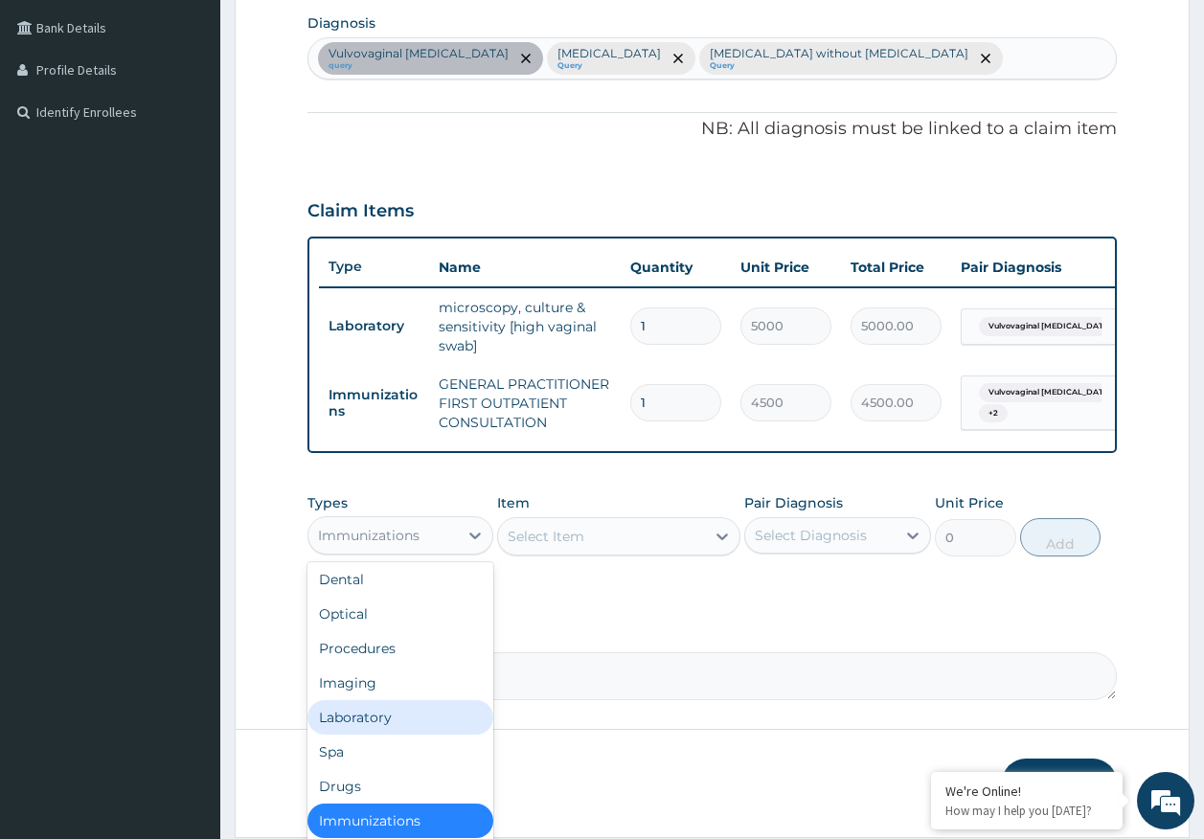 This screenshot has width=1204, height=839. What do you see at coordinates (713, 633) in the screenshot?
I see `label: Comment` at bounding box center [713, 633].